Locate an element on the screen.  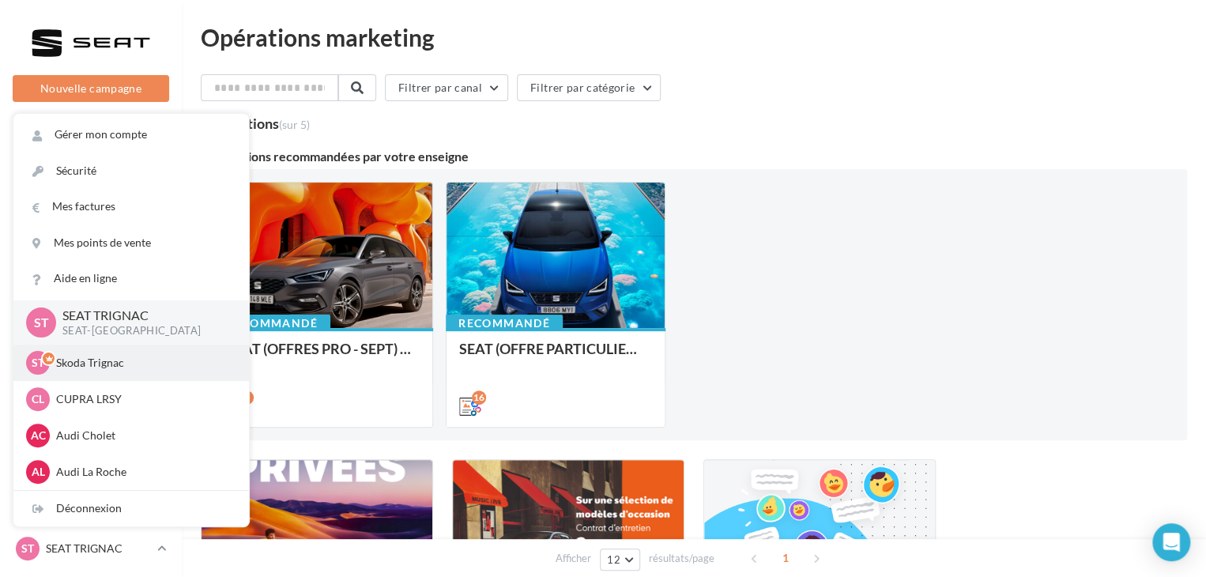
div: Open Intercom Messenger is located at coordinates (1172, 542).